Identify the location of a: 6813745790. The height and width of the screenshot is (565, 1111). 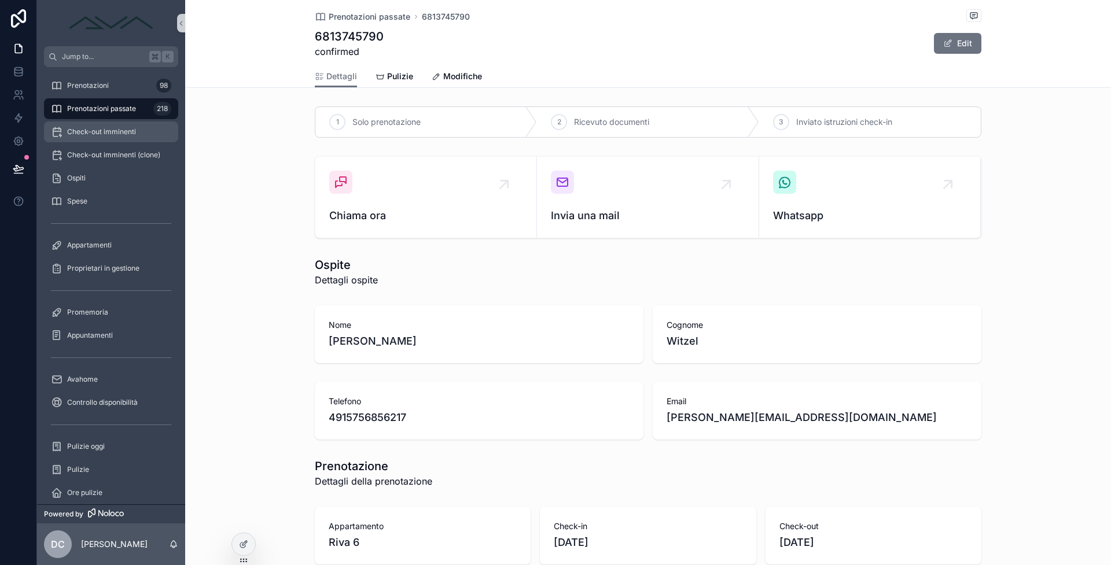
(446, 17).